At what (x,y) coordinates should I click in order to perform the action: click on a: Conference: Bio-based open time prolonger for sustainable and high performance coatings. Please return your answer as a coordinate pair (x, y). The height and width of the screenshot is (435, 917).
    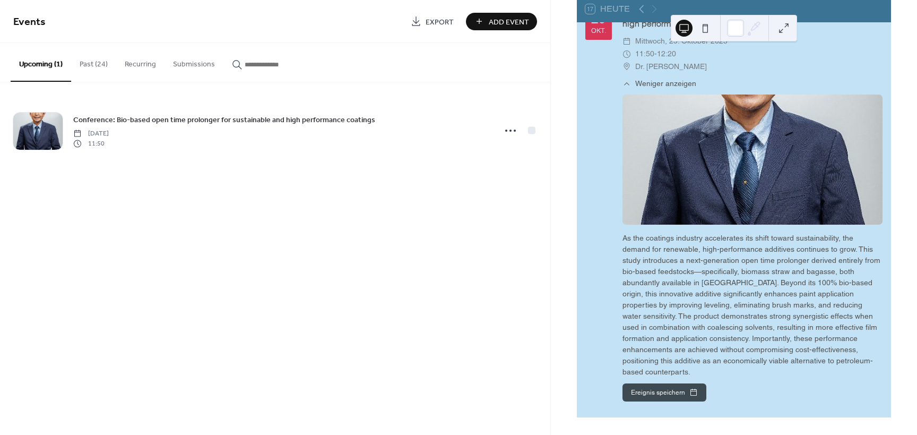
    Looking at the image, I should click on (224, 119).